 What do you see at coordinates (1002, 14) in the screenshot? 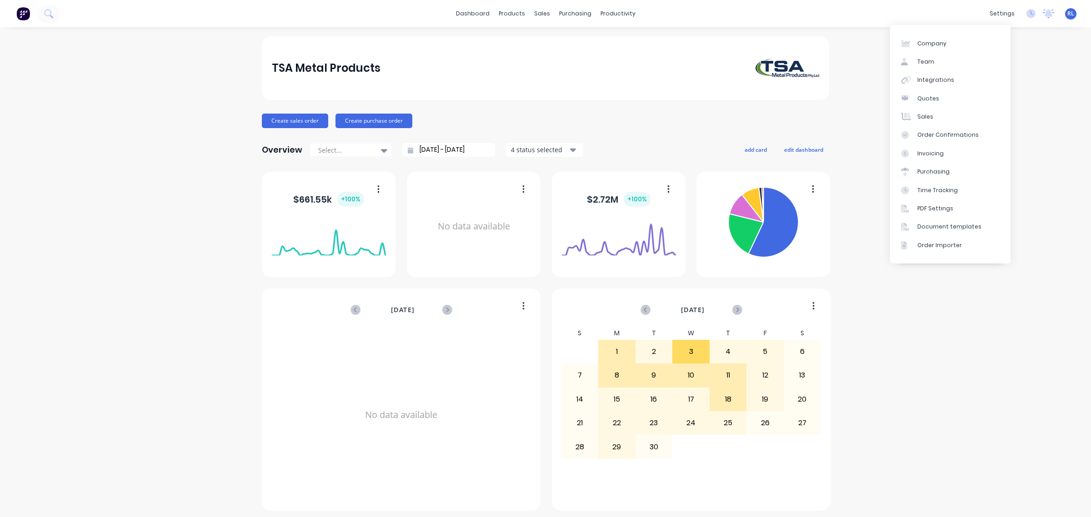
I see `div: settings` at bounding box center [1002, 14].